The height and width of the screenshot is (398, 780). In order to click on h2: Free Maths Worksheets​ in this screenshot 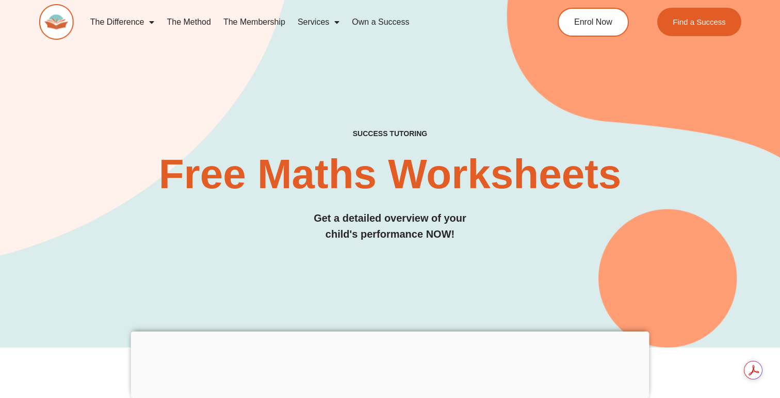, I will do `click(390, 174)`.